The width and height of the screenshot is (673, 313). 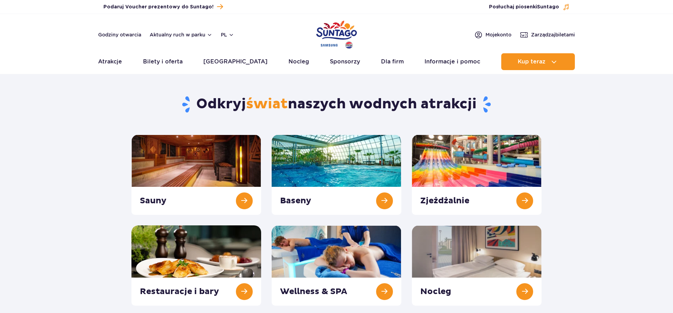 I want to click on a: Nocleg, so click(x=299, y=62).